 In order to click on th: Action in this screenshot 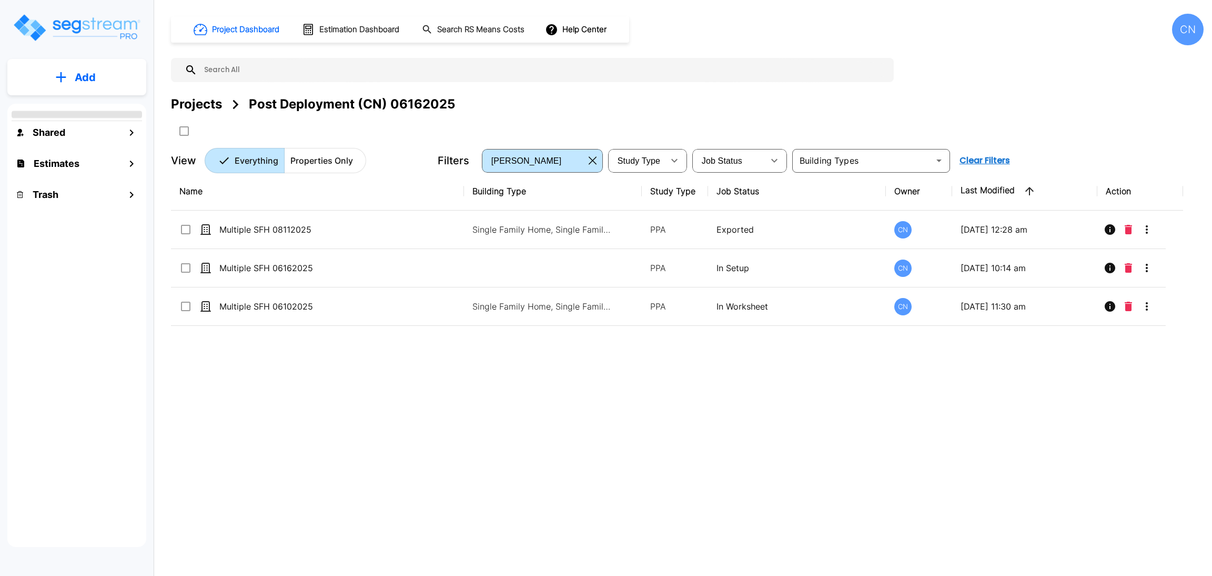, I will do `click(1140, 191)`.